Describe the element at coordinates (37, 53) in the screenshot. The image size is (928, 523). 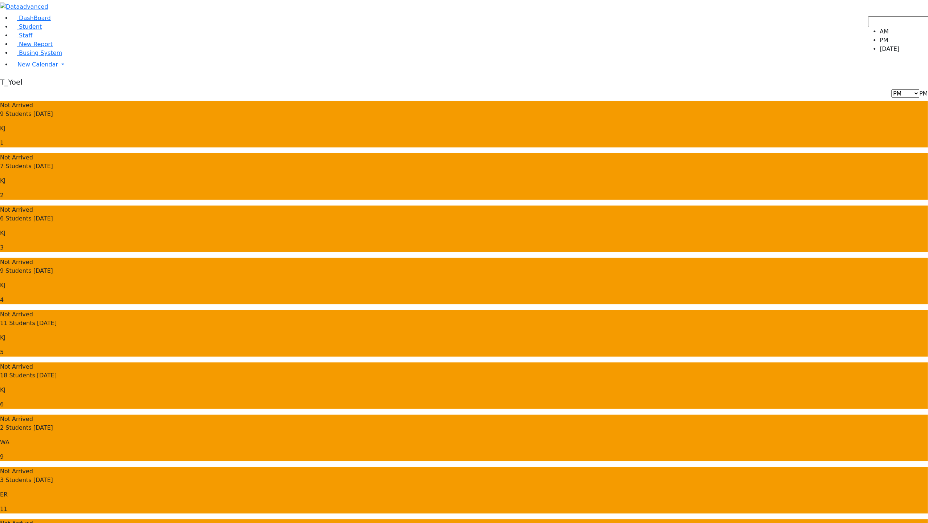
I see `a: Busing System` at that location.